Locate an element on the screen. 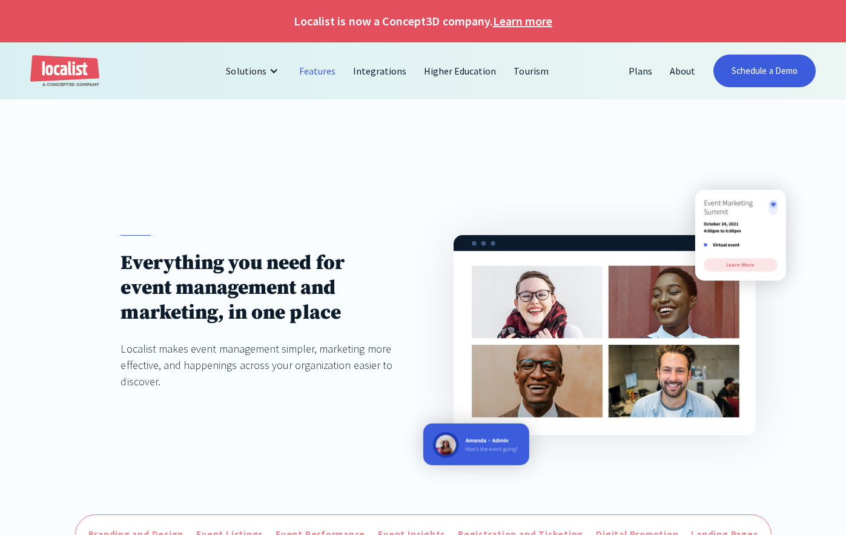 This screenshot has width=846, height=535. a: Plans is located at coordinates (641, 71).